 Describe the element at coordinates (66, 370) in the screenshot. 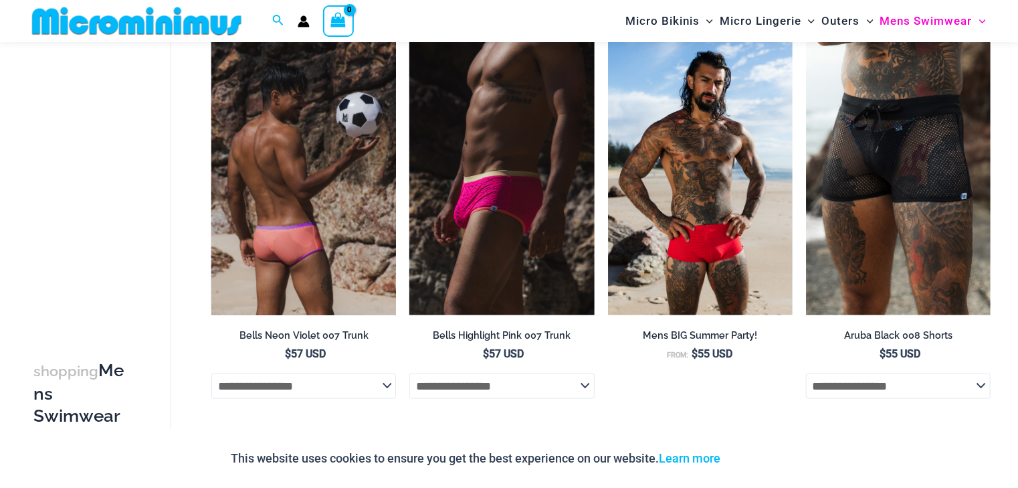

I see `span: shopping` at that location.